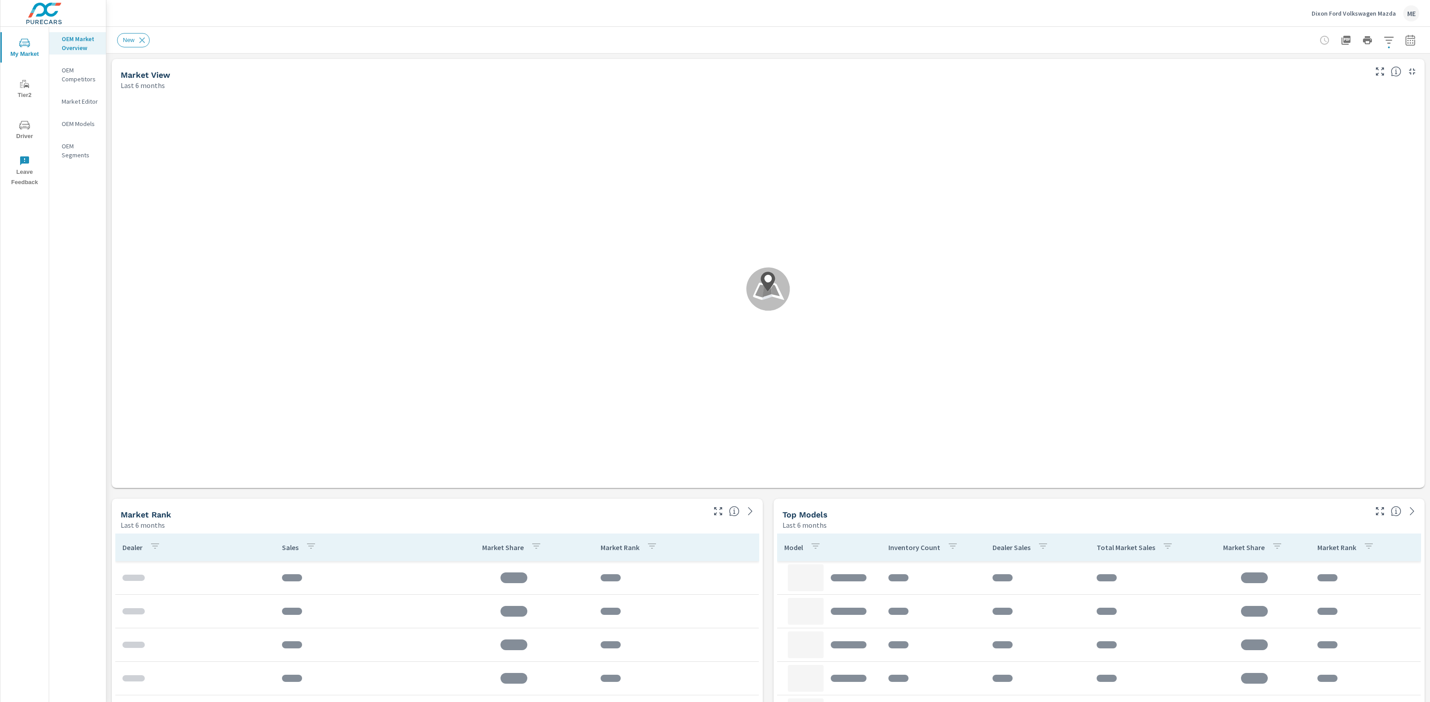  Describe the element at coordinates (1412, 71) in the screenshot. I see `button: Minimize Widget` at that location.